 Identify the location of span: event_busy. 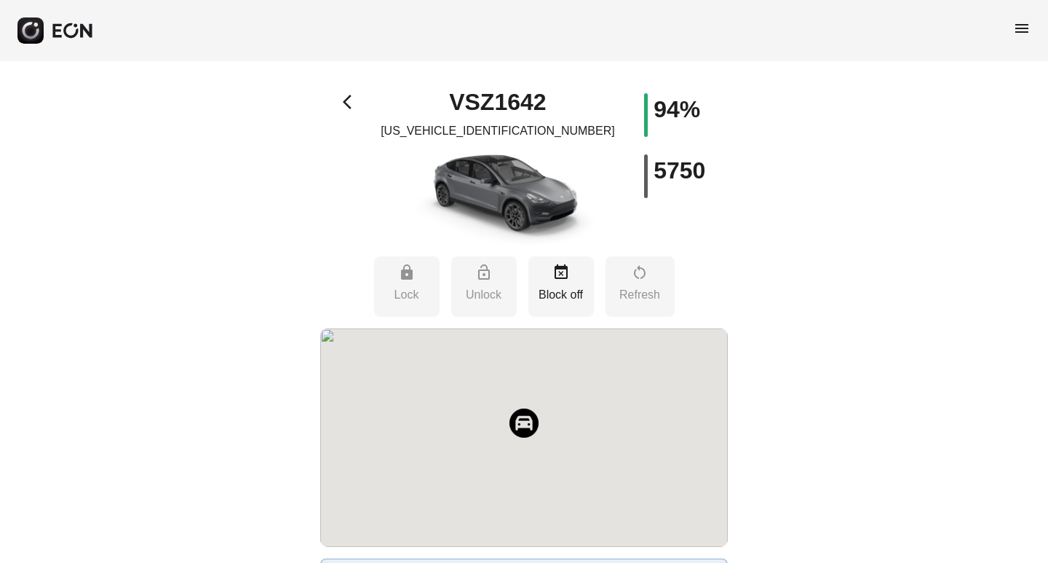
(561, 272).